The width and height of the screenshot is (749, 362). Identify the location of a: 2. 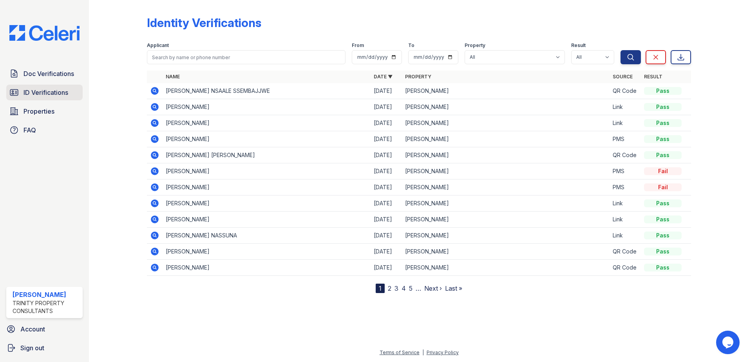
(390, 288).